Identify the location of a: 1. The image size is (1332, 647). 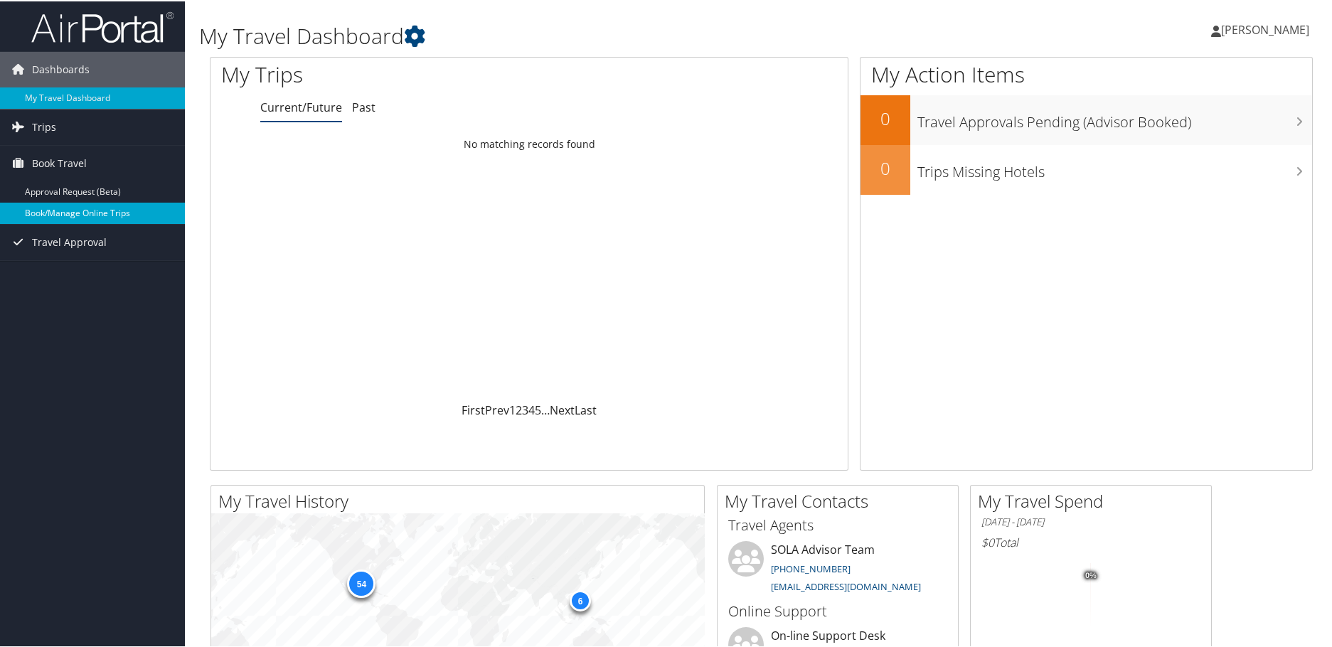
(512, 409).